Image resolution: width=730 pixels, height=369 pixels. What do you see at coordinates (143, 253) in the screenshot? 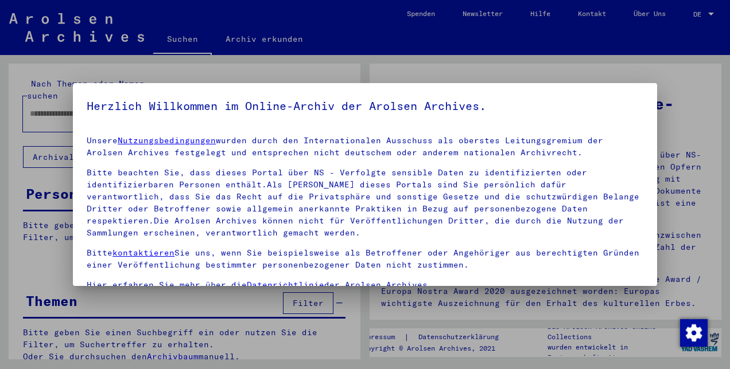
I see `a: kontaktieren` at bounding box center [143, 253].